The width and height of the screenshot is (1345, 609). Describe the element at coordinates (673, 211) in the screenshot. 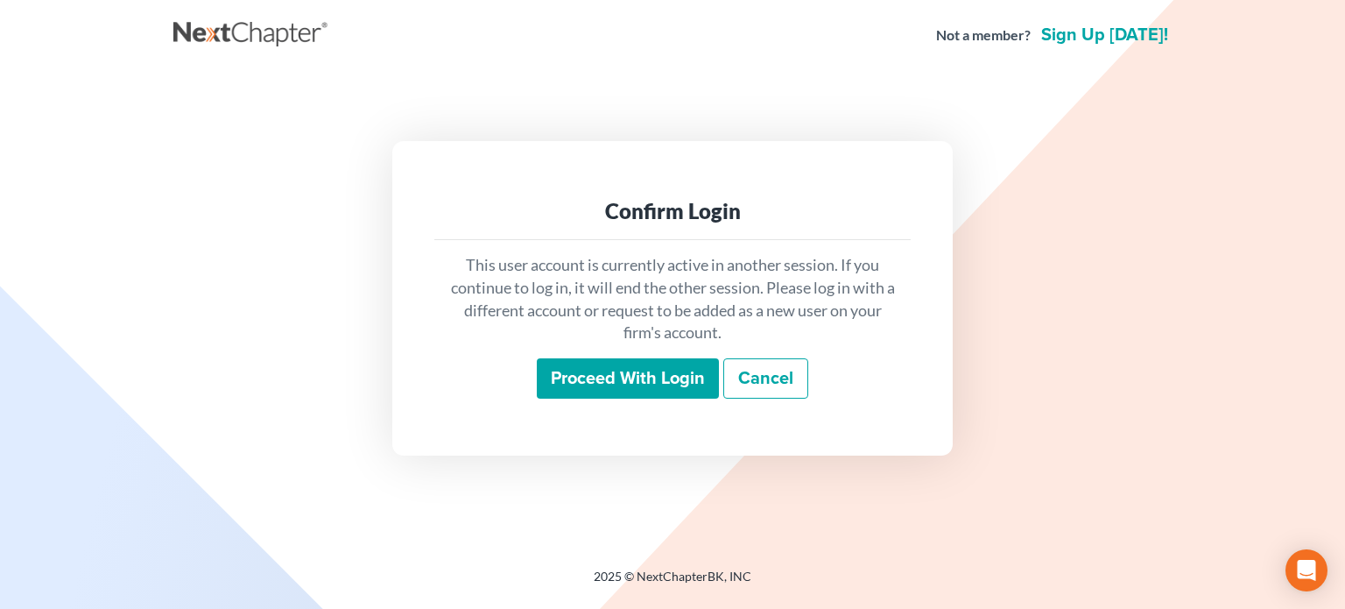

I see `div: Confirm Login` at that location.